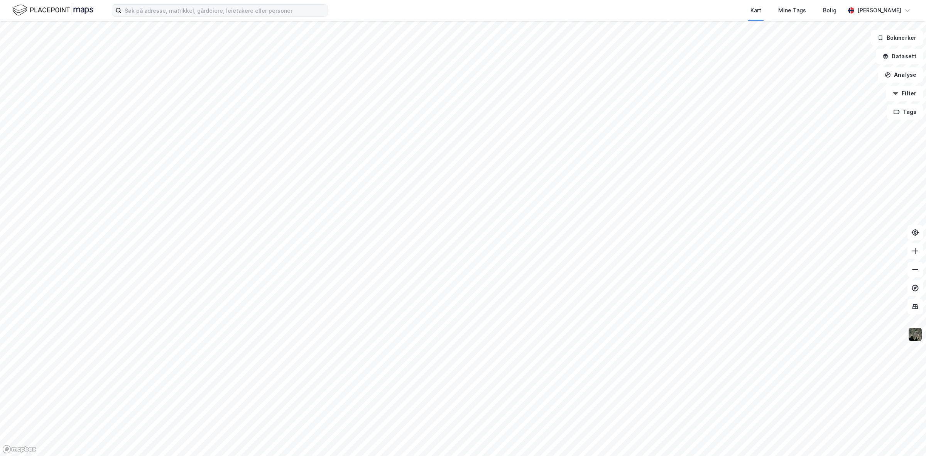 Image resolution: width=926 pixels, height=456 pixels. Describe the element at coordinates (53, 10) in the screenshot. I see `img: logo.f888ab2527a4732fd821a326f86c7f29.svg` at that location.